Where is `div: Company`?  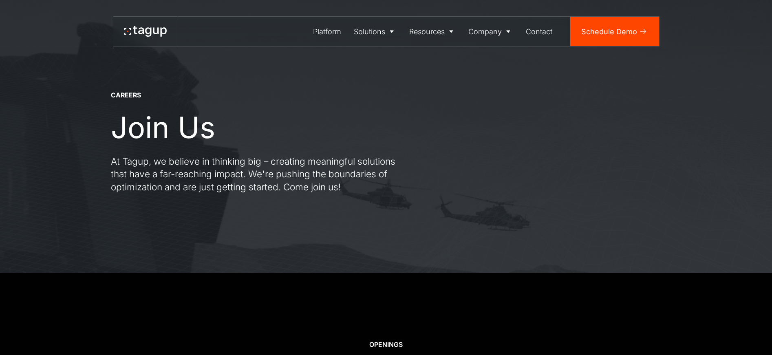
div: Company is located at coordinates (485, 31).